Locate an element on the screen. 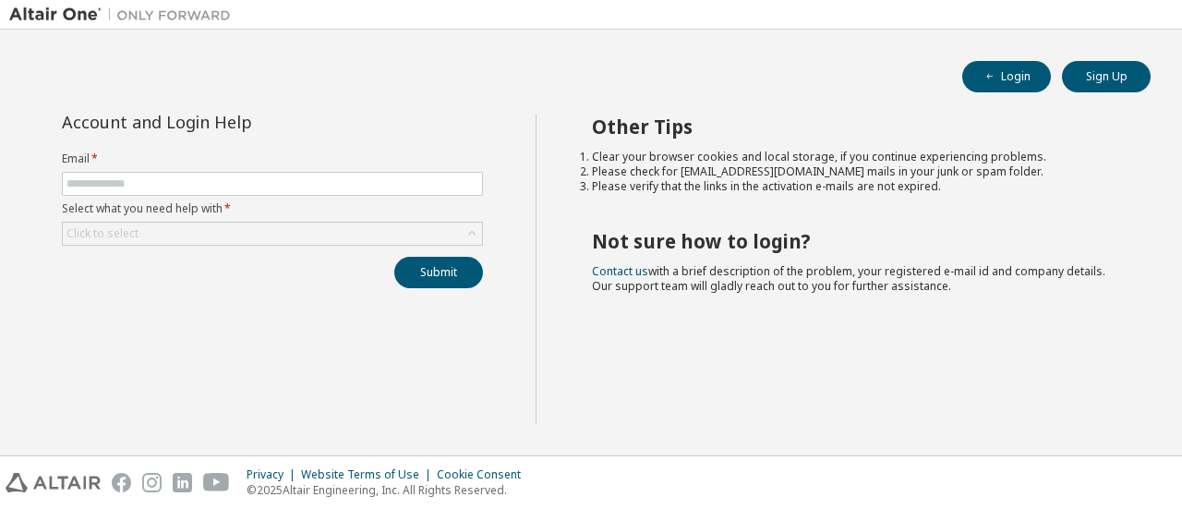 This screenshot has width=1182, height=509. div: Cookie Consent is located at coordinates (484, 475).